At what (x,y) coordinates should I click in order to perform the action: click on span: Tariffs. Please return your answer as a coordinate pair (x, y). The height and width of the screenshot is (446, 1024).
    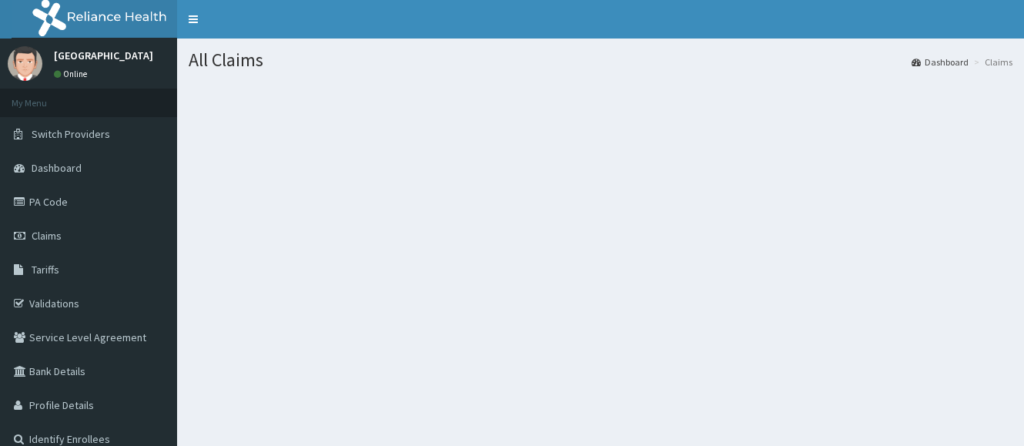
    Looking at the image, I should click on (45, 269).